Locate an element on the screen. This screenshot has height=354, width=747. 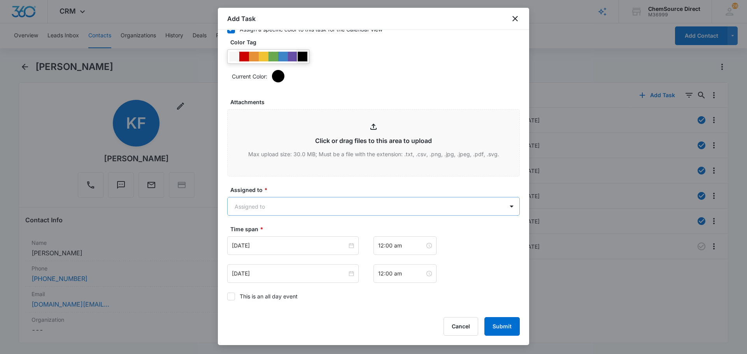
h1: Add Task is located at coordinates (241, 19).